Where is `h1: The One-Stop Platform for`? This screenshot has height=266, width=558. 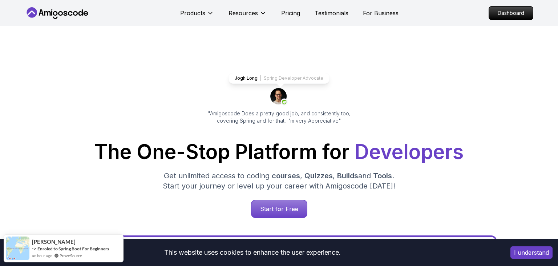
h1: The One-Stop Platform for is located at coordinates (279, 151).